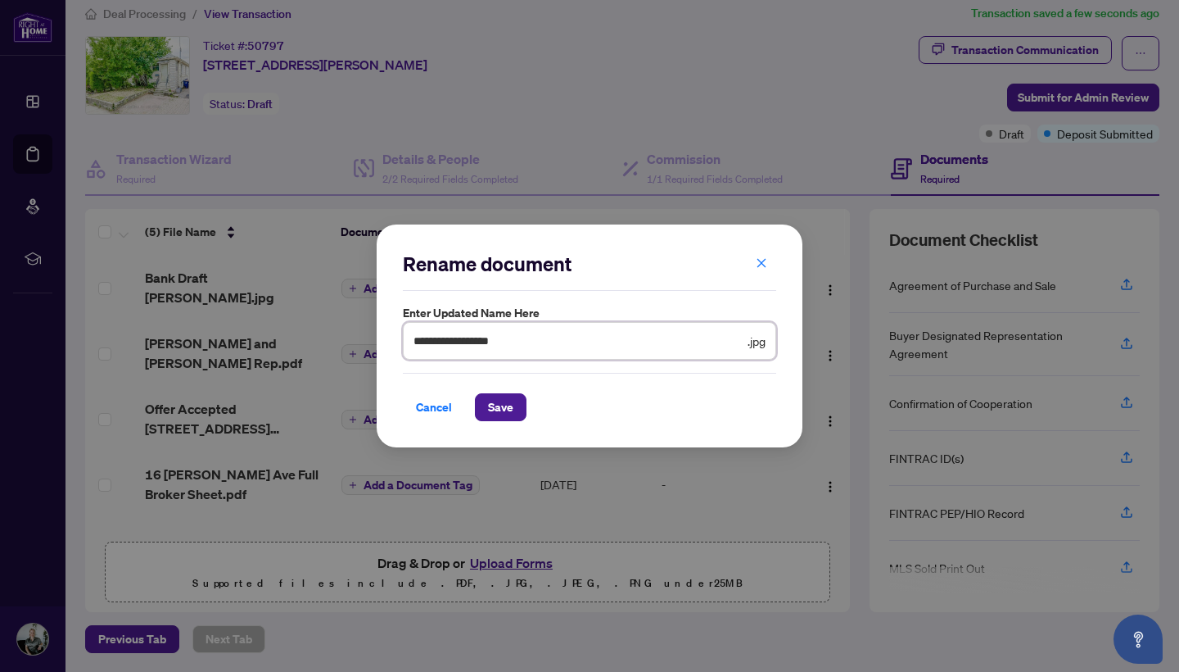 The width and height of the screenshot is (1179, 672). What do you see at coordinates (500, 407) in the screenshot?
I see `span: Save` at bounding box center [500, 407].